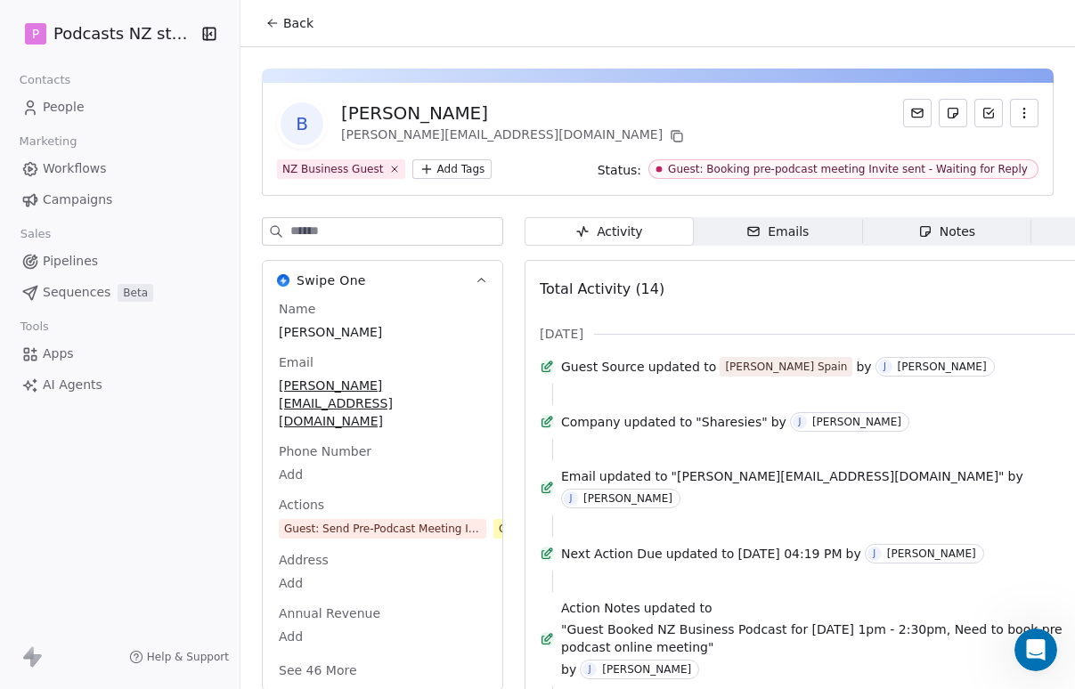 The width and height of the screenshot is (1075, 689). I want to click on span: Help & Support, so click(188, 657).